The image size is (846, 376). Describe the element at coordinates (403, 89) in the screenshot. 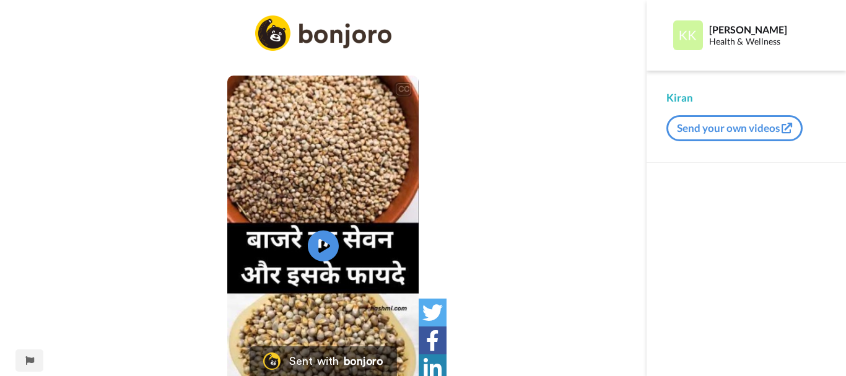

I see `div: CC` at that location.